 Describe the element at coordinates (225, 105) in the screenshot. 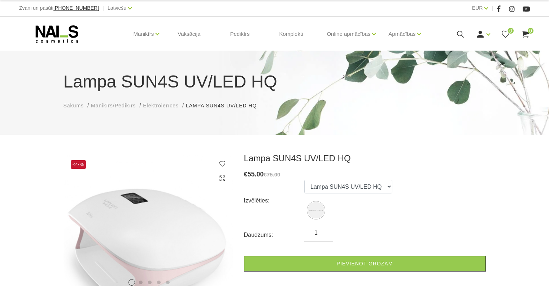

I see `li: Lampa SUN4S UV/LED HQ` at that location.